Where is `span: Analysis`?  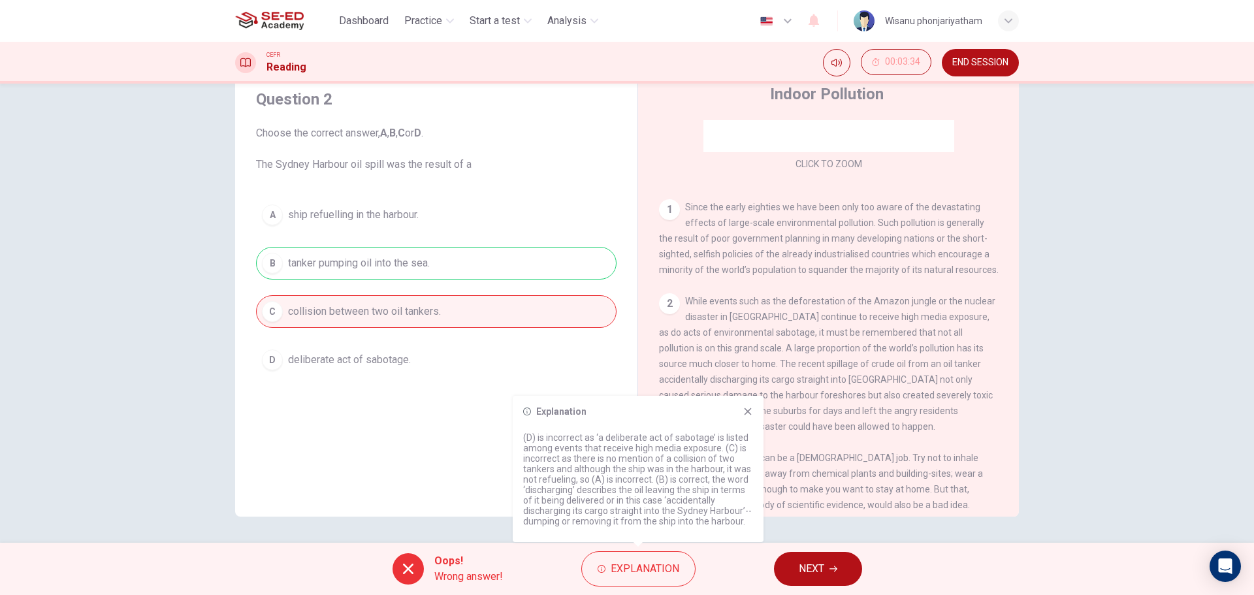
span: Analysis is located at coordinates (567, 21).